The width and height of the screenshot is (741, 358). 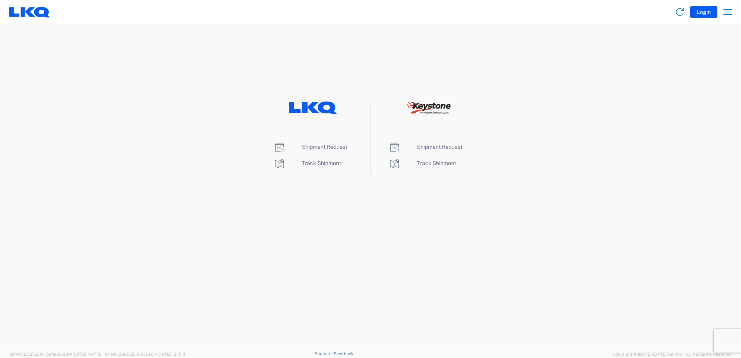 What do you see at coordinates (145, 354) in the screenshot?
I see `span: Client: 2025.20.0-8c6e0cf` at bounding box center [145, 354].